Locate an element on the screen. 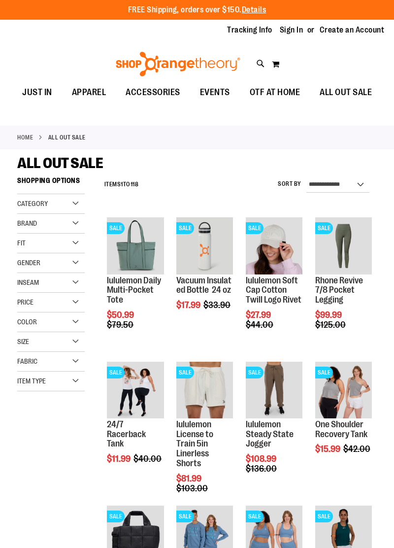 The image size is (394, 548). img: OTF lululemon Soft Cap Cotton Twill Logo Rivet Khaki is located at coordinates (274, 245).